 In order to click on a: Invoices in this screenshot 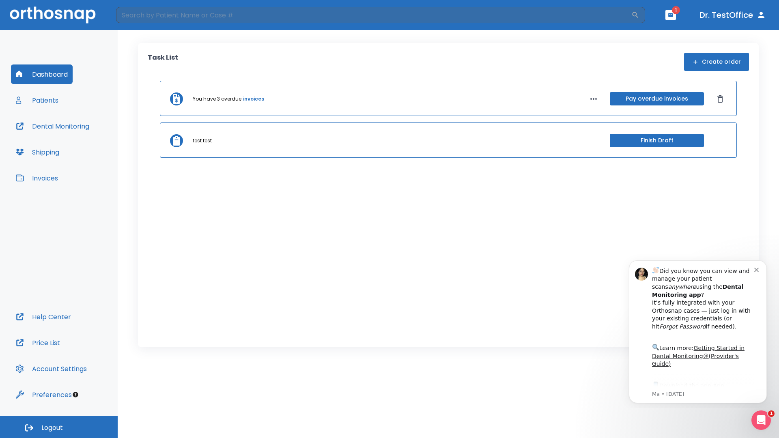, I will do `click(37, 178)`.